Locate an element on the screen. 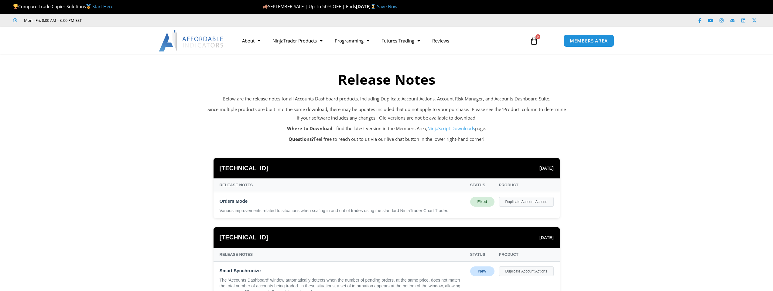 This screenshot has height=291, width=773. p: – find the latest version in the Members Area, page. is located at coordinates (387, 129).